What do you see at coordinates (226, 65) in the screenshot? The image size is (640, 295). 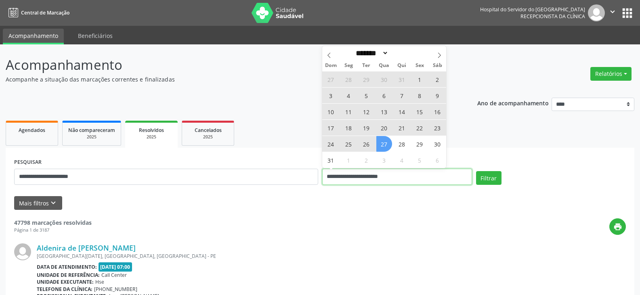 I see `p: Acompanhamento` at bounding box center [226, 65].